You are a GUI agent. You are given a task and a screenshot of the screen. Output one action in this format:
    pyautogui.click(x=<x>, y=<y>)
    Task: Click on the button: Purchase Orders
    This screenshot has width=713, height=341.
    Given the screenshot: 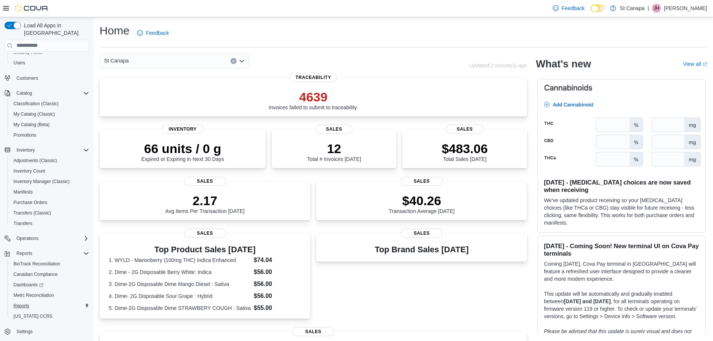 What is the action you would take?
    pyautogui.click(x=50, y=203)
    